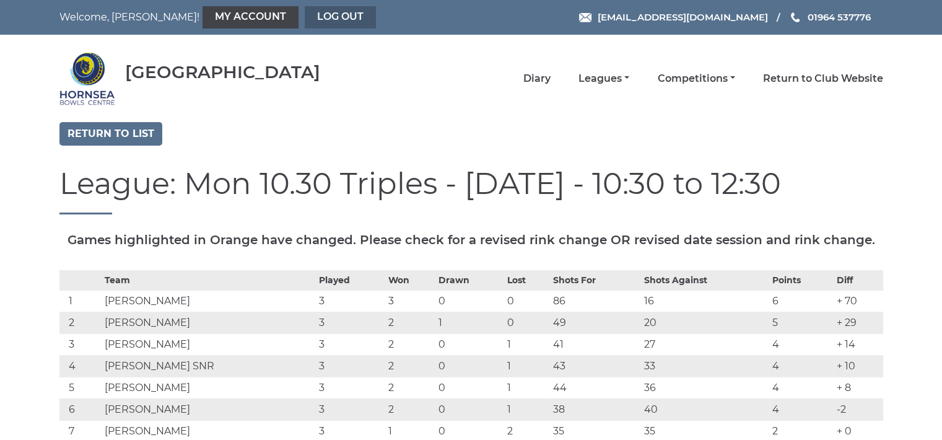  Describe the element at coordinates (705, 387) in the screenshot. I see `td: 36` at that location.